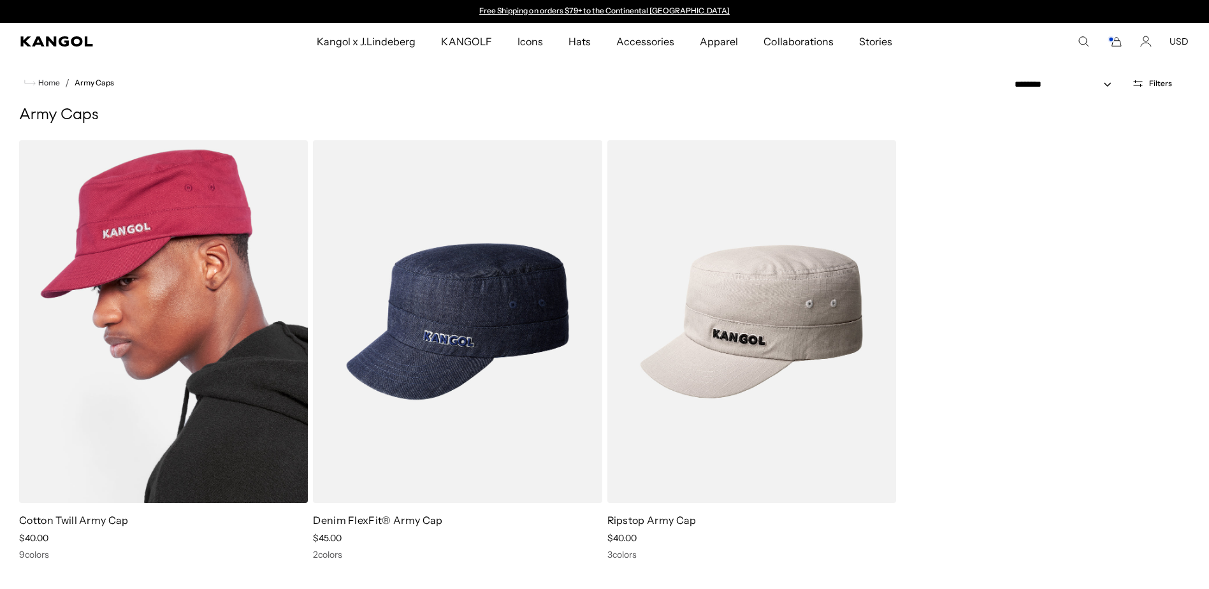 This screenshot has height=589, width=1209. What do you see at coordinates (645, 41) in the screenshot?
I see `span: Accessories` at bounding box center [645, 41].